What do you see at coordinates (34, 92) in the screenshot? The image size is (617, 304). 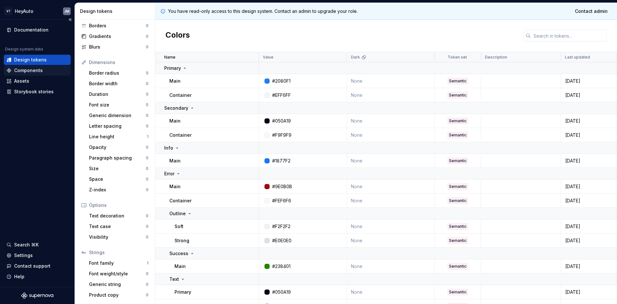 I see `div: Storybook stories` at bounding box center [34, 92].